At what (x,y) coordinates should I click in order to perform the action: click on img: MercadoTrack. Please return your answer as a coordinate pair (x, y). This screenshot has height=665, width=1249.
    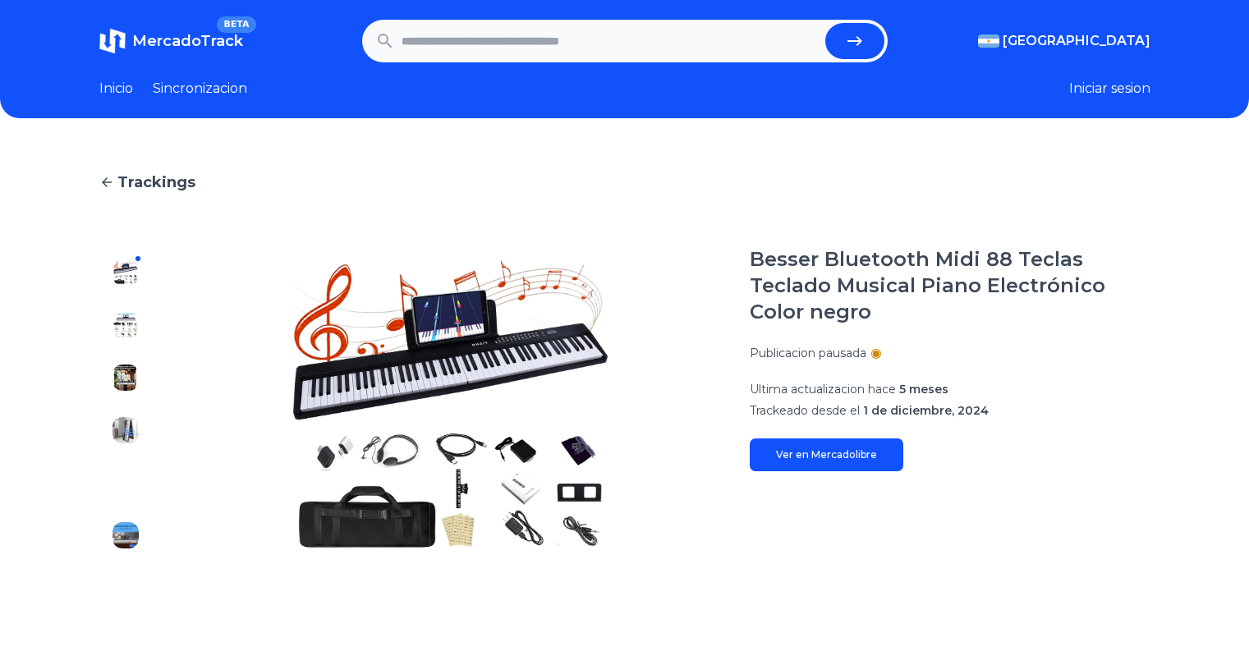
    Looking at the image, I should click on (113, 41).